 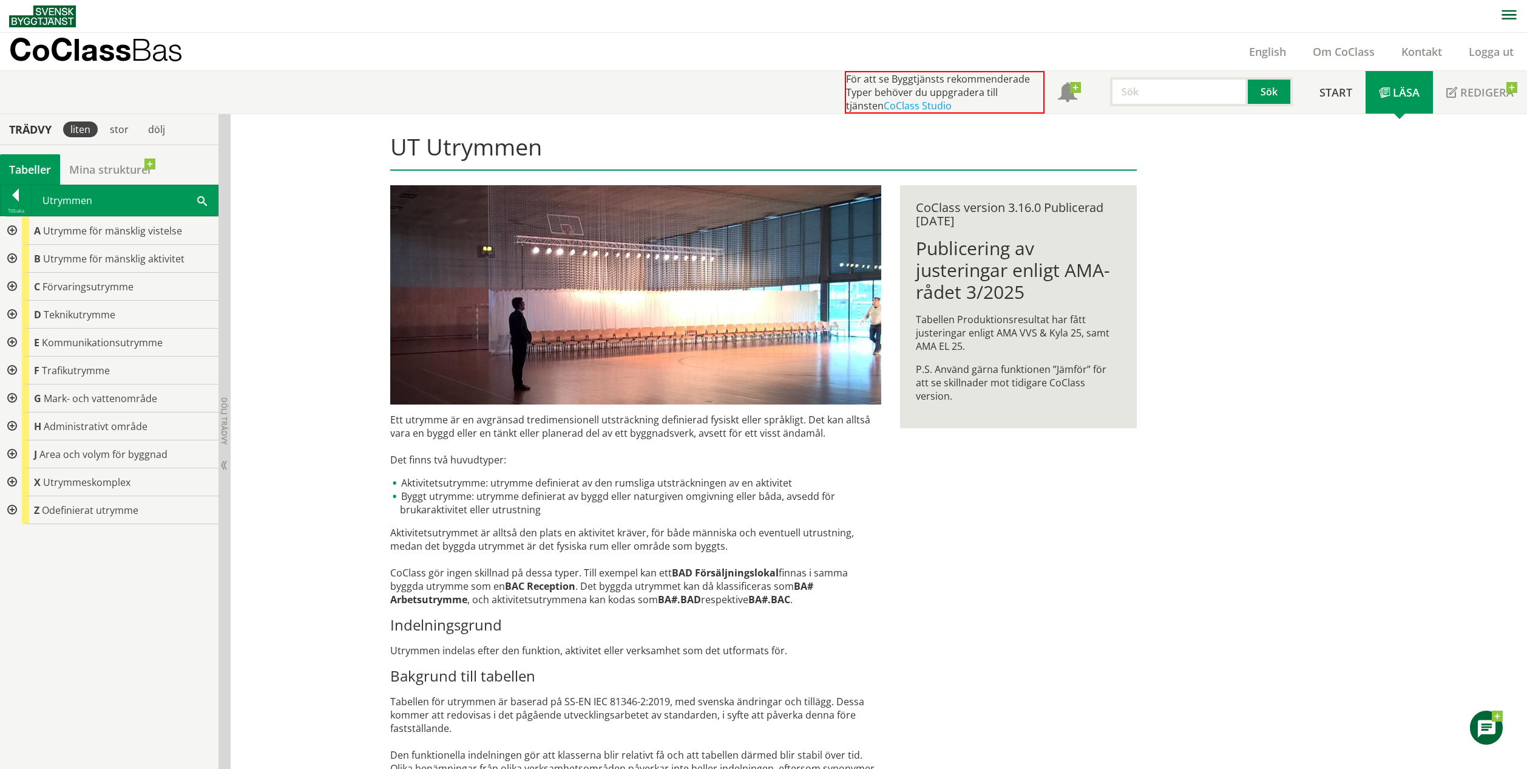 What do you see at coordinates (636, 503) in the screenshot?
I see `li: Byggt utrymme: utrymme definierat av byggd eller naturgiven omgivning eller båda, avsedd för bruk...` at bounding box center [636, 503].